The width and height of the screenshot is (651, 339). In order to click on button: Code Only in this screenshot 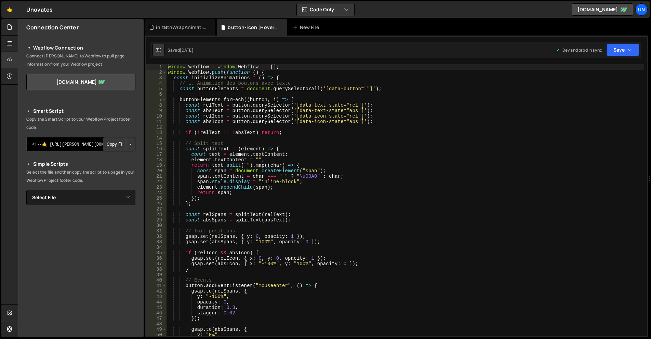, I will do `click(326, 10)`.